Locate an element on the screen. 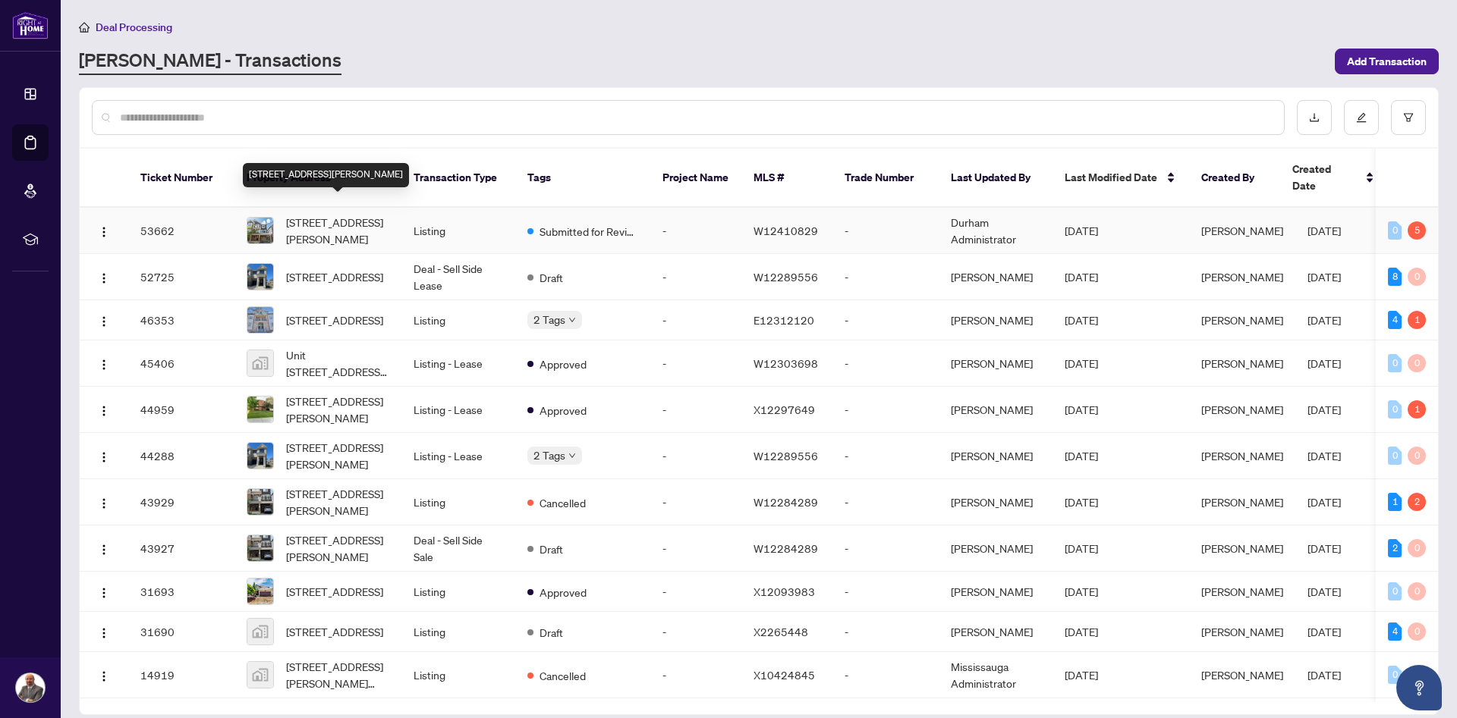  td: Deal - Sell Side Lease is located at coordinates (458, 277).